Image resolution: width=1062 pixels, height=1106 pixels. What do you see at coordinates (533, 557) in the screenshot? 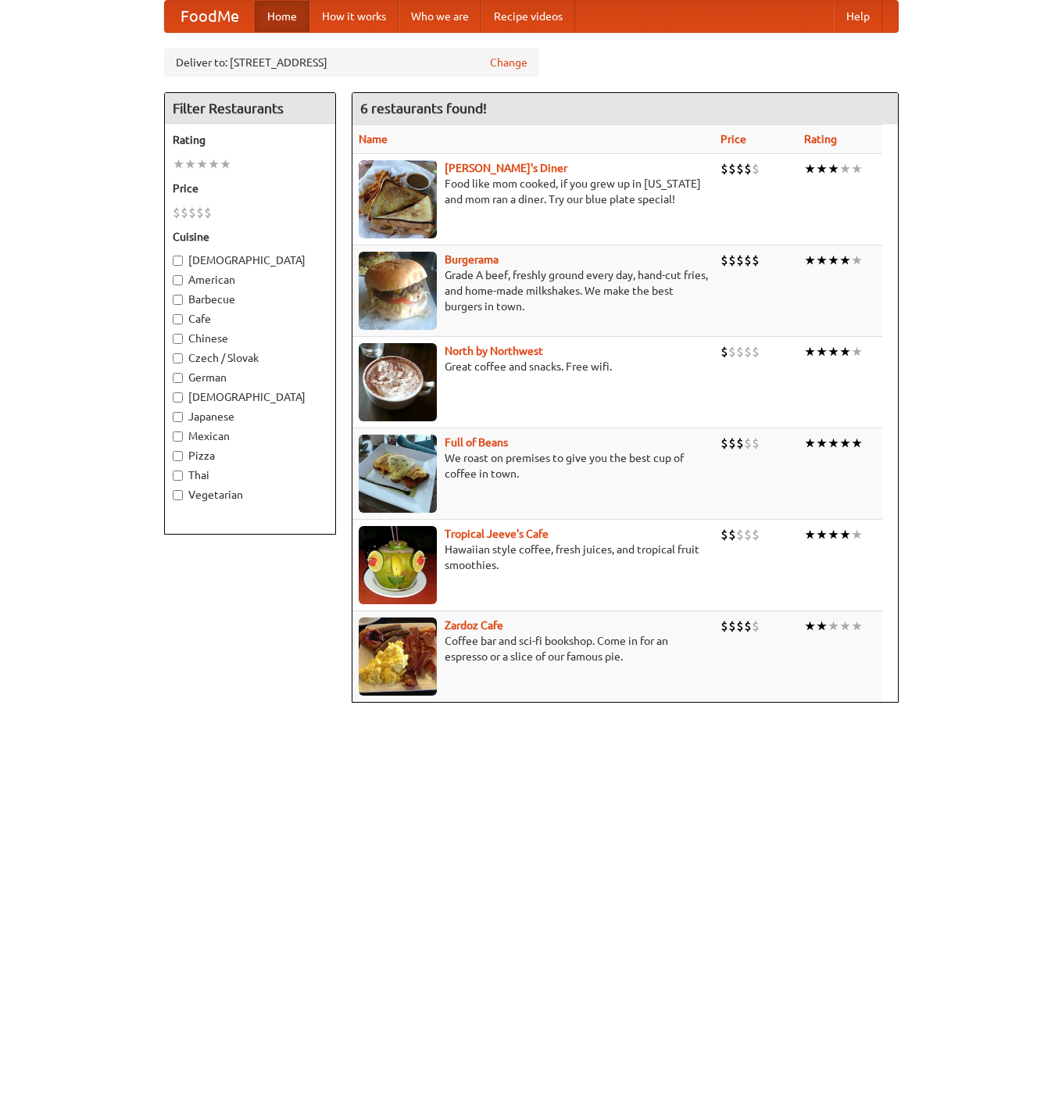
I see `p: Hawaiian style coffee, fresh juices, and tropical fruit smoothies.` at bounding box center [533, 557].